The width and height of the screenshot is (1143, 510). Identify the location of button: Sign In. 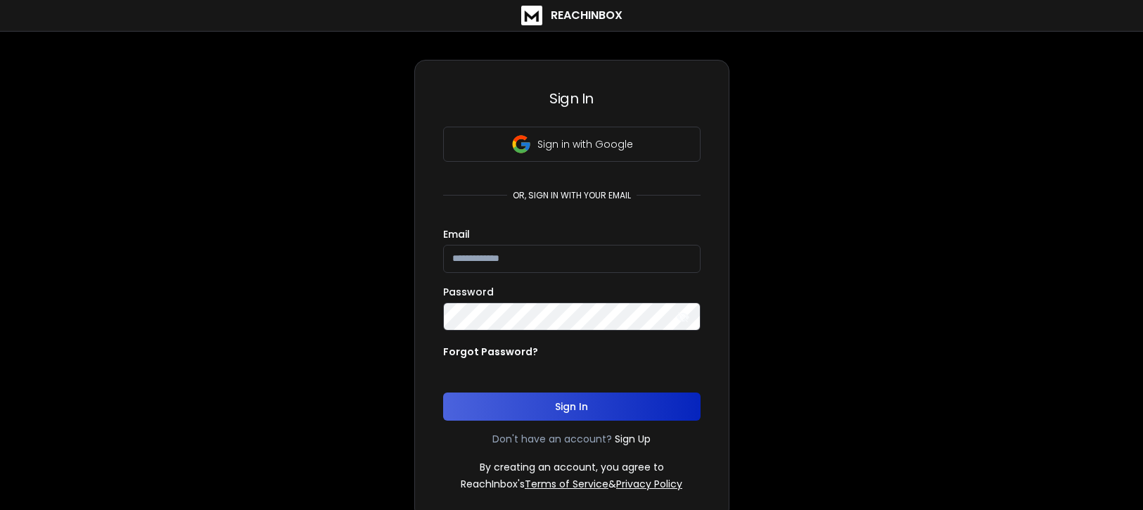
(572, 407).